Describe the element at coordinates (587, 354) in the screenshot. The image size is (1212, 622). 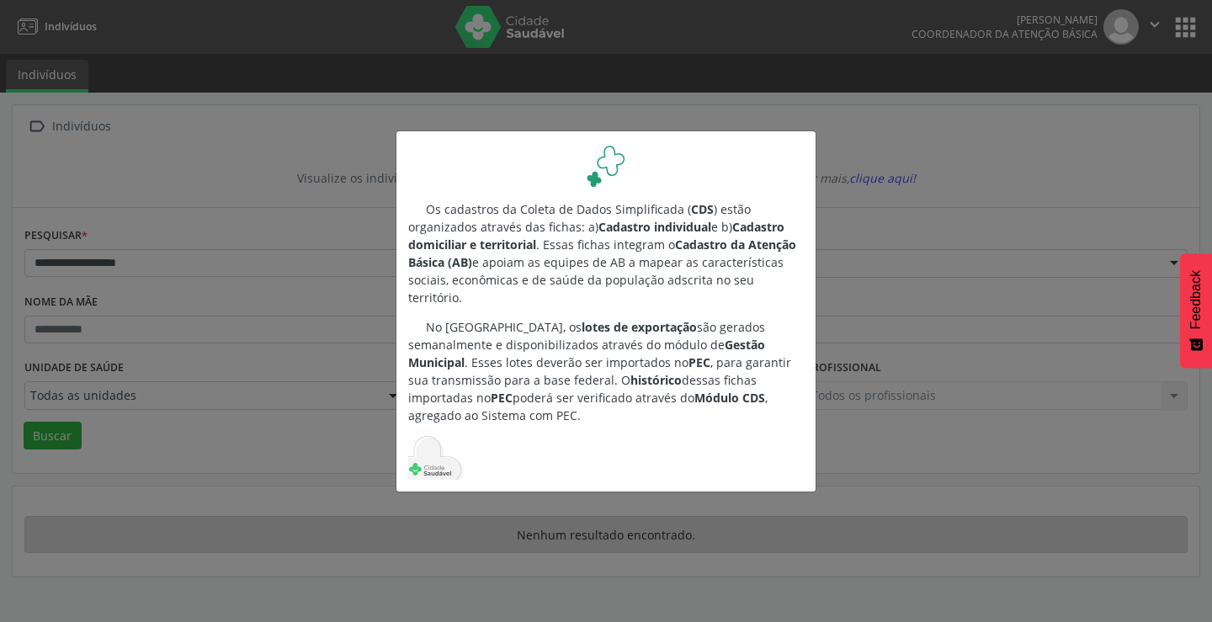
I see `b: Gestão Municipal` at that location.